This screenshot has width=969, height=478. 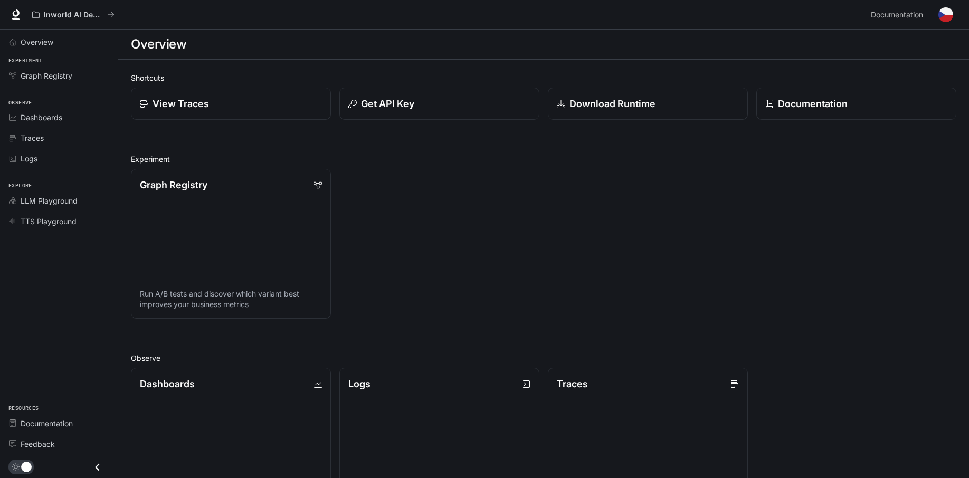 What do you see at coordinates (32, 138) in the screenshot?
I see `span: Traces` at bounding box center [32, 138].